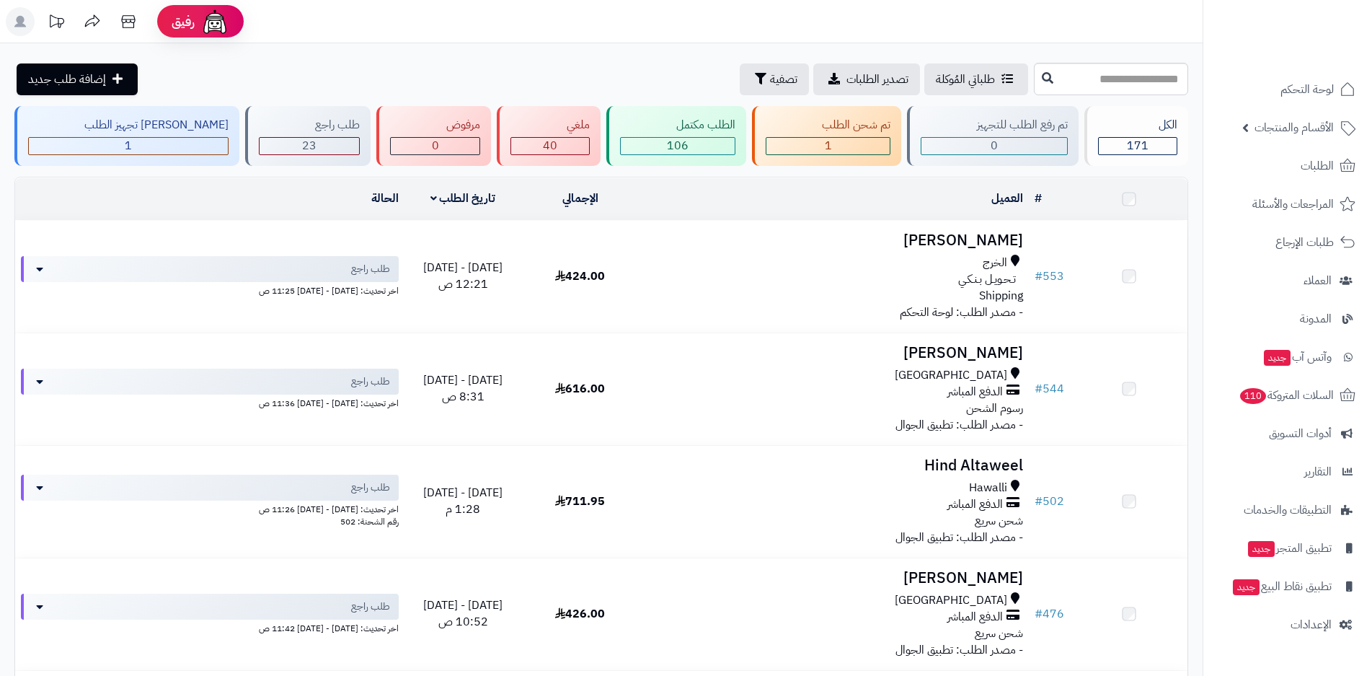 The height and width of the screenshot is (676, 1372). What do you see at coordinates (77, 79) in the screenshot?
I see `a: إضافة طلب جديد` at bounding box center [77, 79].